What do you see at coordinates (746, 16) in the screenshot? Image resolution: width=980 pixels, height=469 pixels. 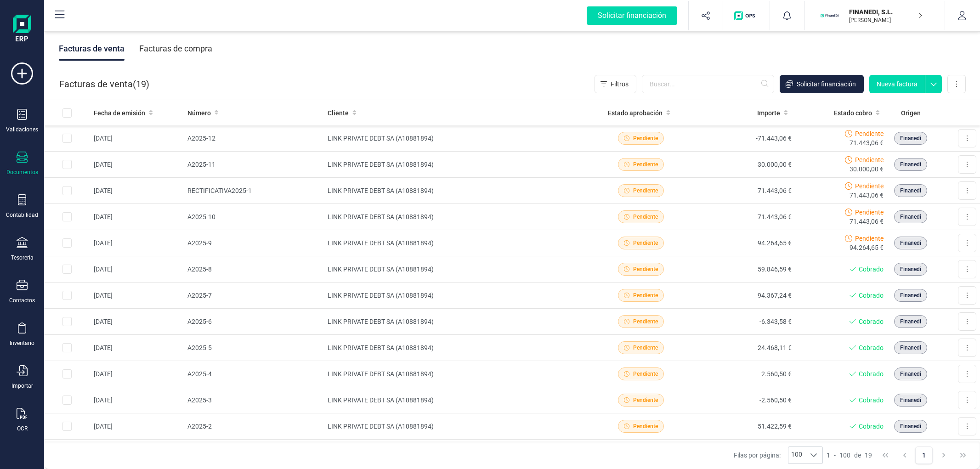 I see `img: Logo de OPS` at bounding box center [746, 16].